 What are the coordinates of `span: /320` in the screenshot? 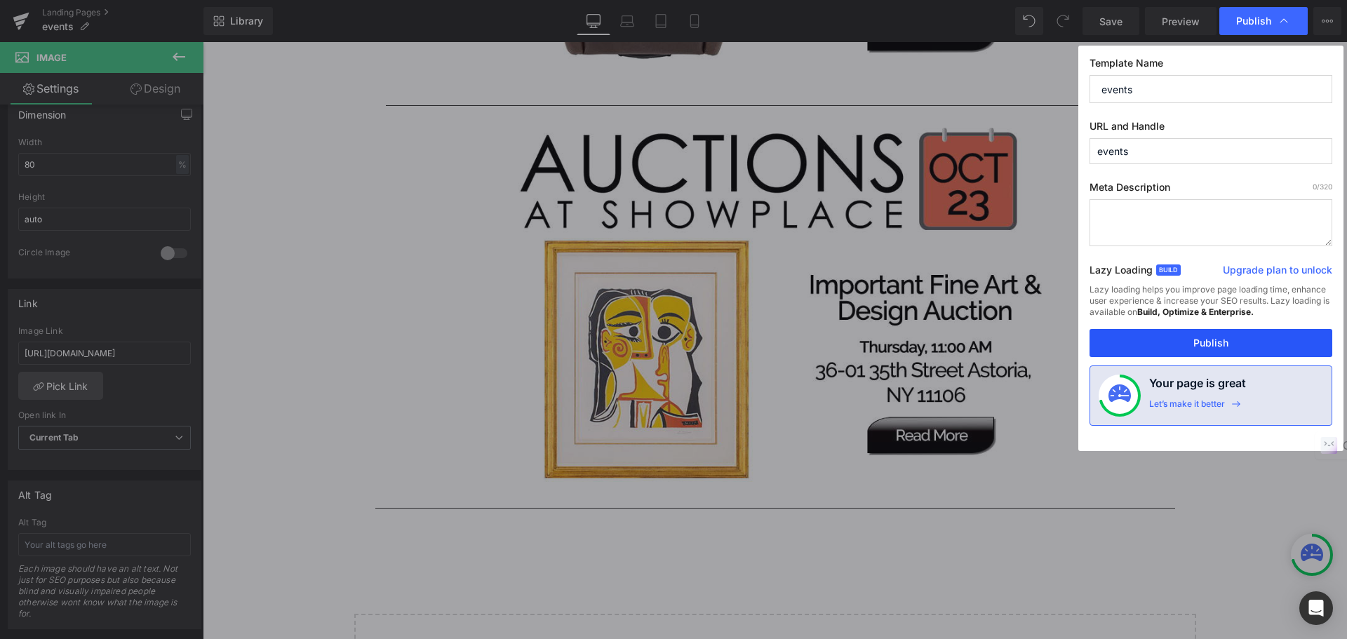 It's located at (1322, 187).